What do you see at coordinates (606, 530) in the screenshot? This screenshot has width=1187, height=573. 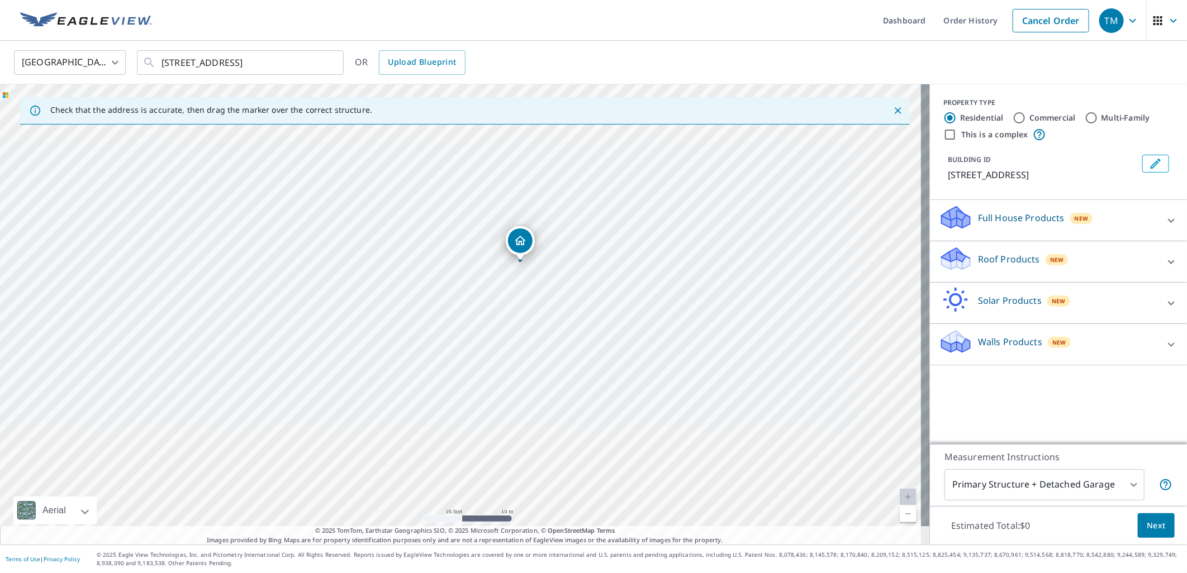 I see `a: Terms` at bounding box center [606, 530].